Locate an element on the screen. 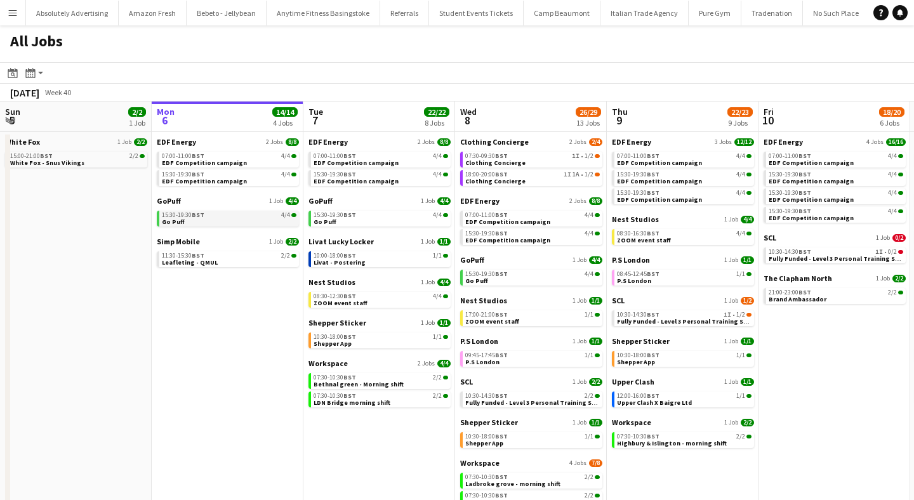 The image size is (914, 500). a: 21:00-23:00BST2/2Brand Ambassador is located at coordinates (836, 295).